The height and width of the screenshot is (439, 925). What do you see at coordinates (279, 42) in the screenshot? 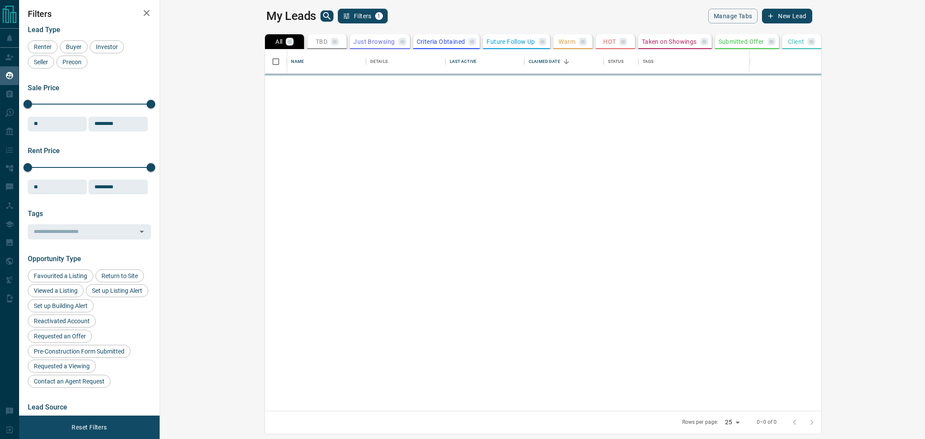
I see `p: All` at bounding box center [279, 42].